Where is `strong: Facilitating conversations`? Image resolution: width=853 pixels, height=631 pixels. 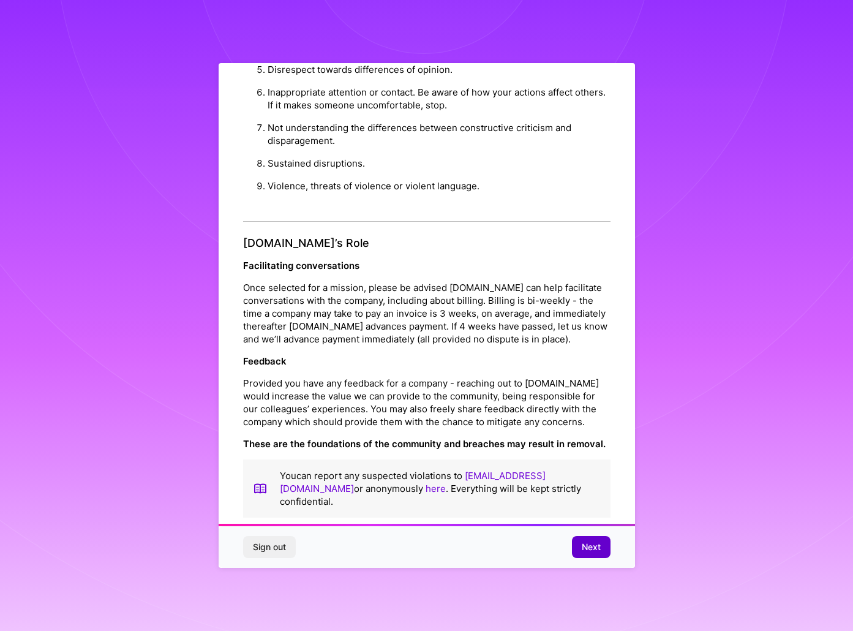 strong: Facilitating conversations is located at coordinates (301, 265).